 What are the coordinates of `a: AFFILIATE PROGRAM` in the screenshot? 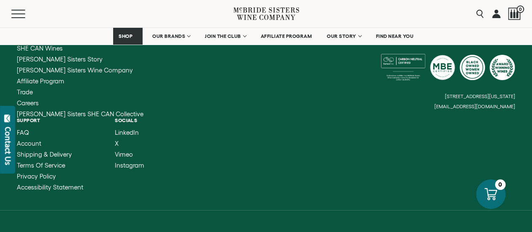 It's located at (287, 36).